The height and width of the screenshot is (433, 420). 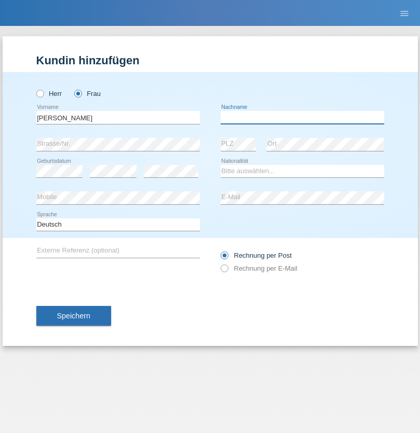 What do you see at coordinates (256, 255) in the screenshot?
I see `label: Rechnung per Post` at bounding box center [256, 255].